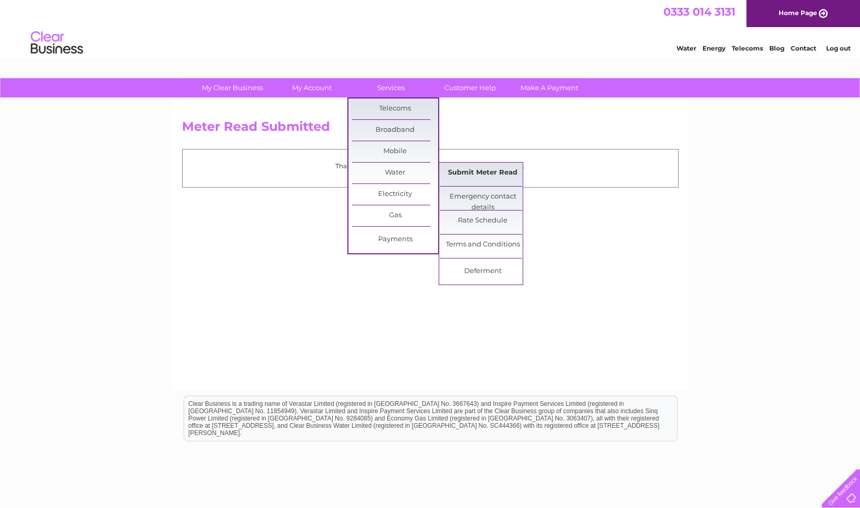  Describe the element at coordinates (699, 11) in the screenshot. I see `span: 0333 014 3131` at that location.